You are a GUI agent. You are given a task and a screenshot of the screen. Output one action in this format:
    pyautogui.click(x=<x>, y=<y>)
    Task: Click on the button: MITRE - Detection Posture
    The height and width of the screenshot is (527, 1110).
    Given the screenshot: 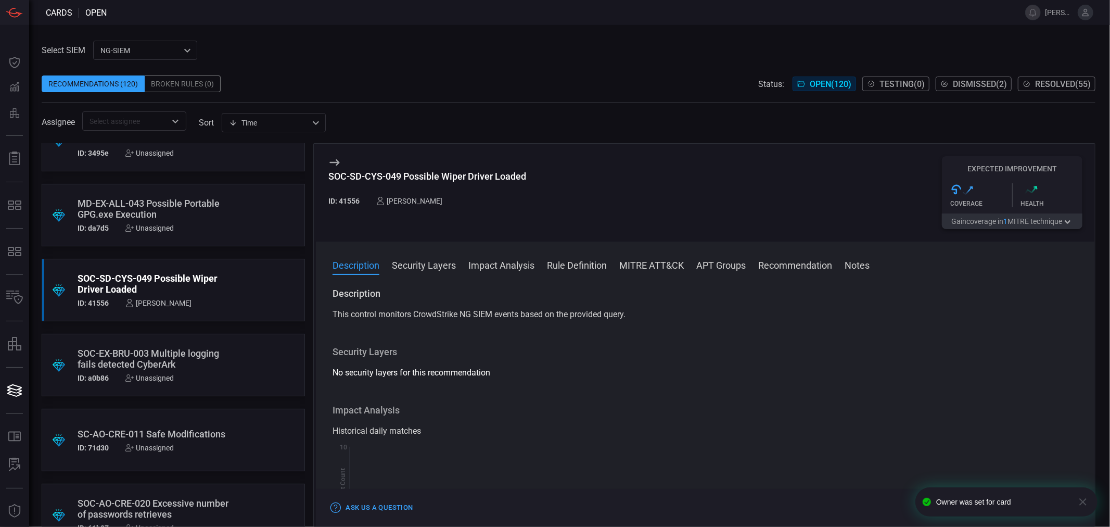 What is the action you would take?
    pyautogui.click(x=15, y=251)
    